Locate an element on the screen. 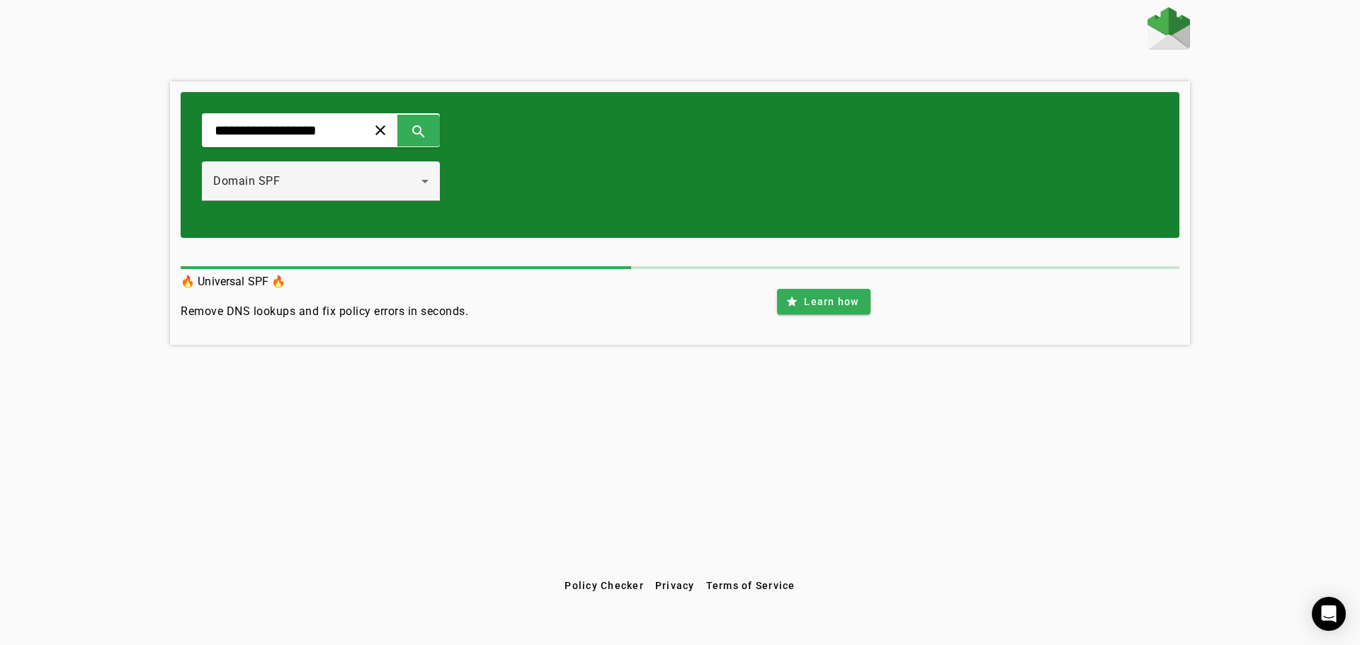 The image size is (1360, 645). h4: Remove DNS lookups and fix policy errors in seconds. is located at coordinates (324, 312).